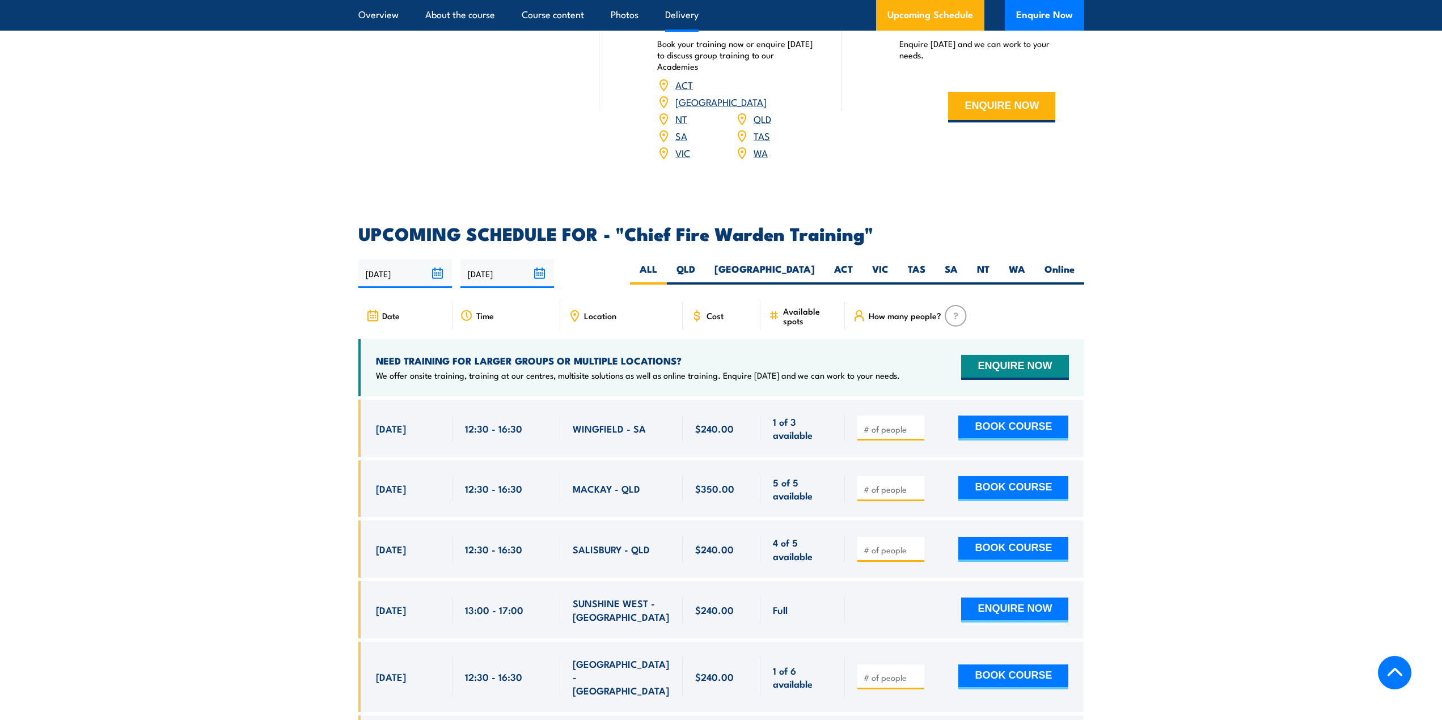 The height and width of the screenshot is (720, 1442). Describe the element at coordinates (905, 315) in the screenshot. I see `span: How many people?` at that location.